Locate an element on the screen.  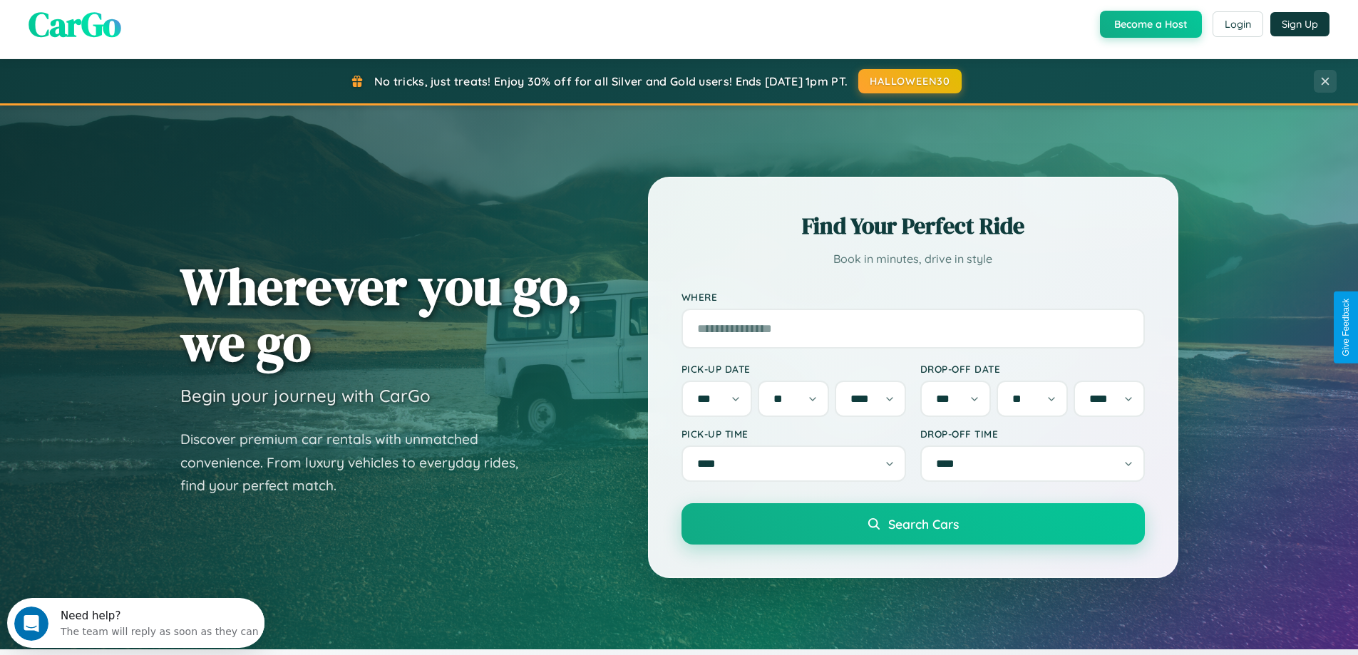
h2: Find Your Perfect Ride is located at coordinates (913, 226).